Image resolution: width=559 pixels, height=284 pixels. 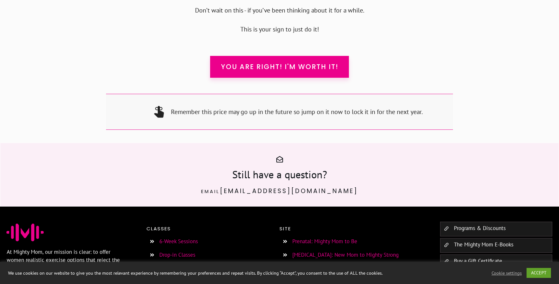 I want to click on p: Remember this price may go up in the future so jump on it now to lock it in for the next year., so click(x=312, y=112).